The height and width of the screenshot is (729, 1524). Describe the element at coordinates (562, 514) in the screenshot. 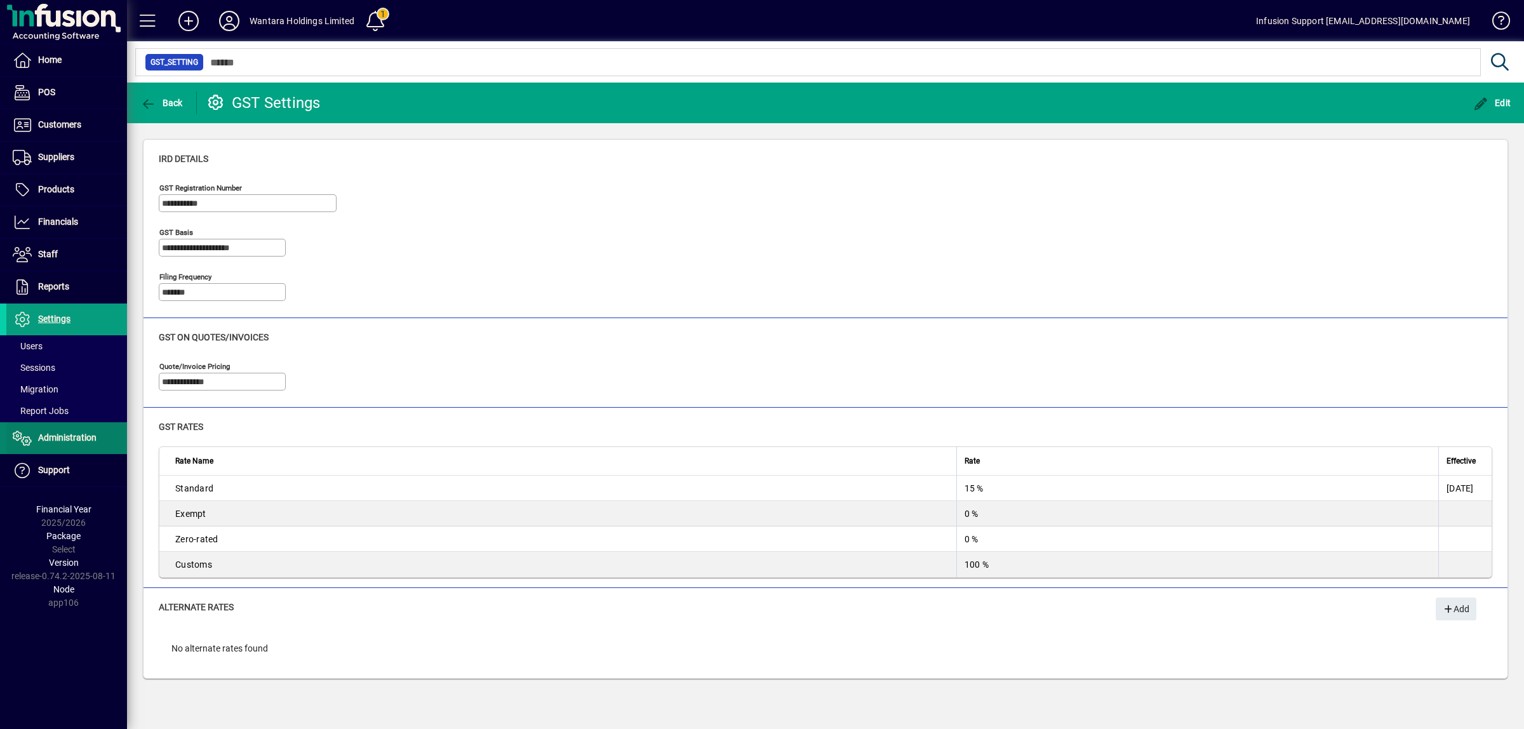

I see `div: Exempt` at that location.